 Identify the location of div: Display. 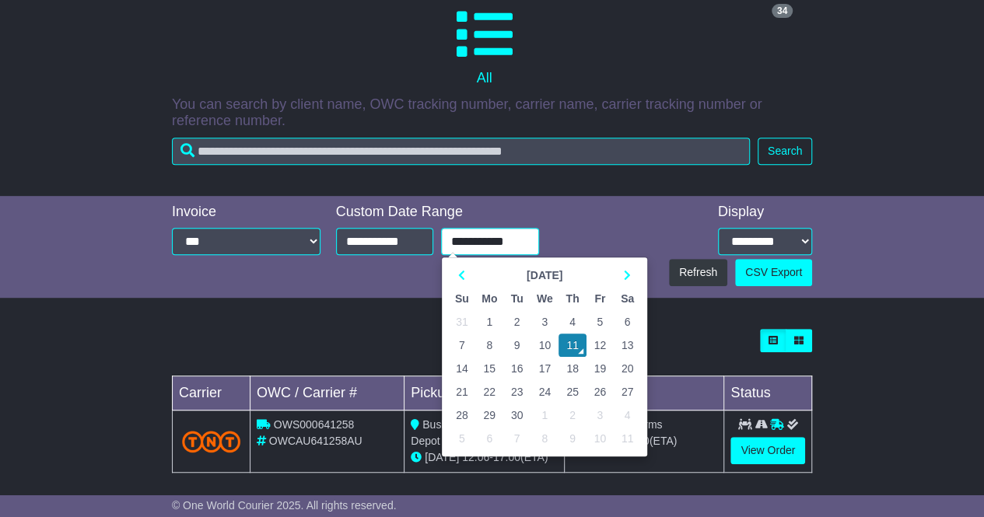
(765, 212).